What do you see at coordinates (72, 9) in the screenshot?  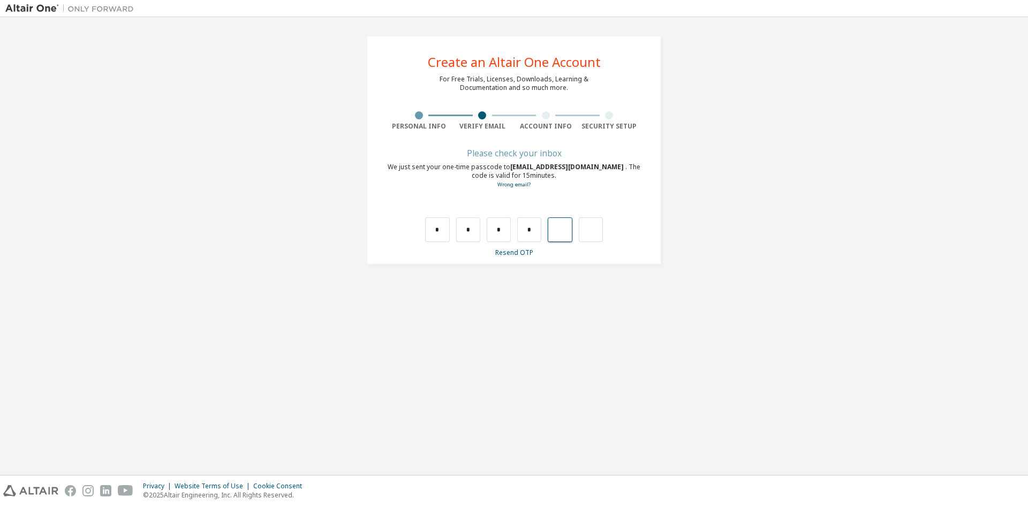 I see `img: Altair One` at bounding box center [72, 9].